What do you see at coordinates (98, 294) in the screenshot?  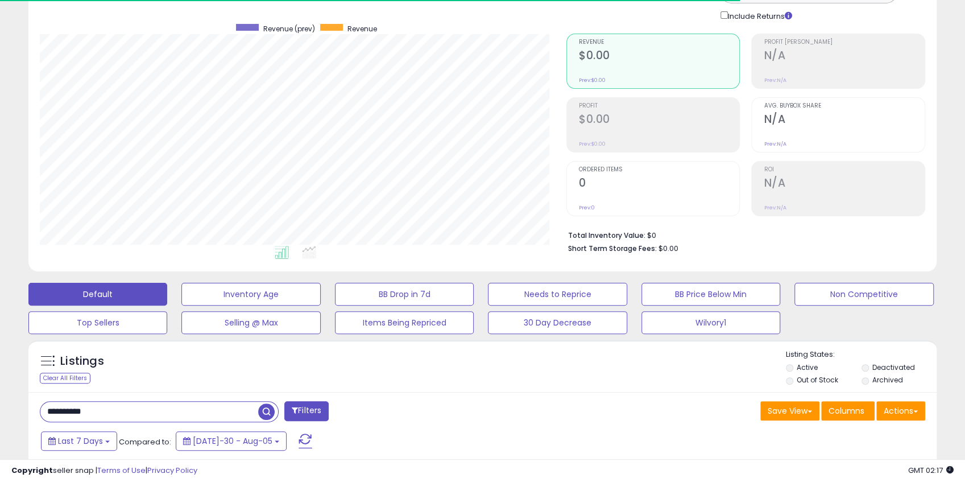 I see `button: Default` at bounding box center [98, 294].